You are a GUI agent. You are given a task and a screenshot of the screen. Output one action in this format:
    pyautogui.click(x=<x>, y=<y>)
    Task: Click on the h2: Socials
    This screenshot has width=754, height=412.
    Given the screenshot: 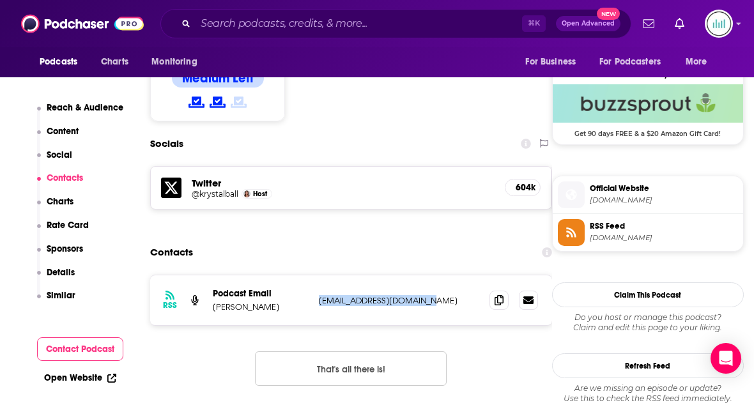 What is the action you would take?
    pyautogui.click(x=167, y=144)
    